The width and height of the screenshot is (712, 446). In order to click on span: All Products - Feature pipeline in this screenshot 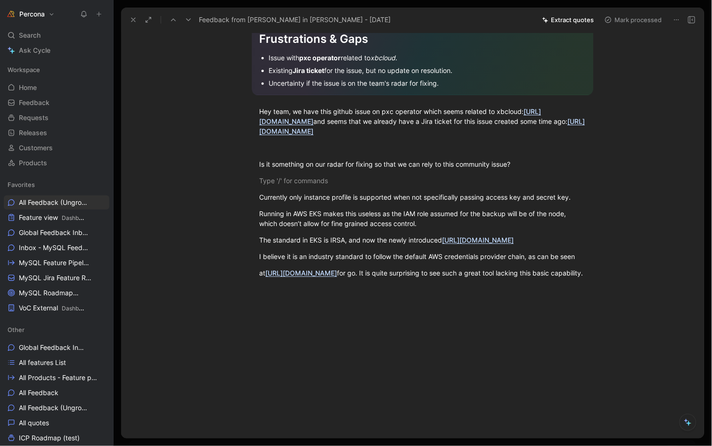, I will do `click(58, 378)`.